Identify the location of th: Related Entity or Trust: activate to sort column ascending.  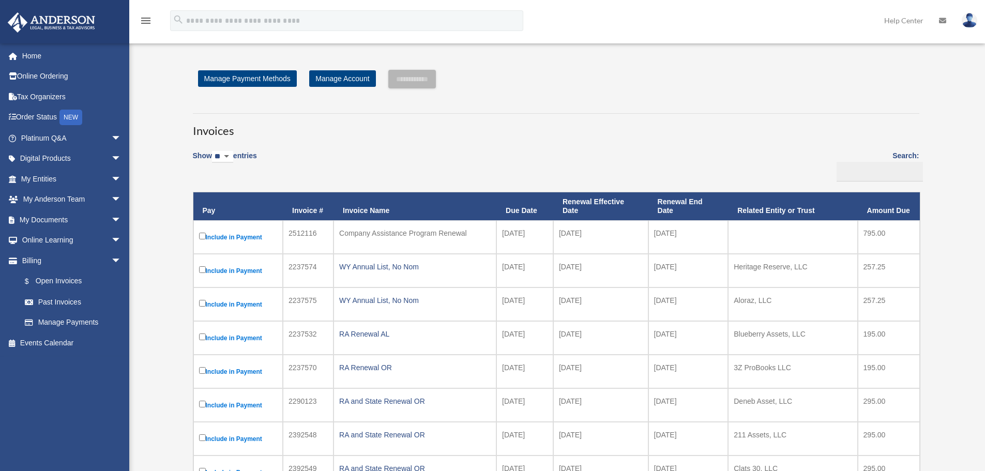
(793, 206).